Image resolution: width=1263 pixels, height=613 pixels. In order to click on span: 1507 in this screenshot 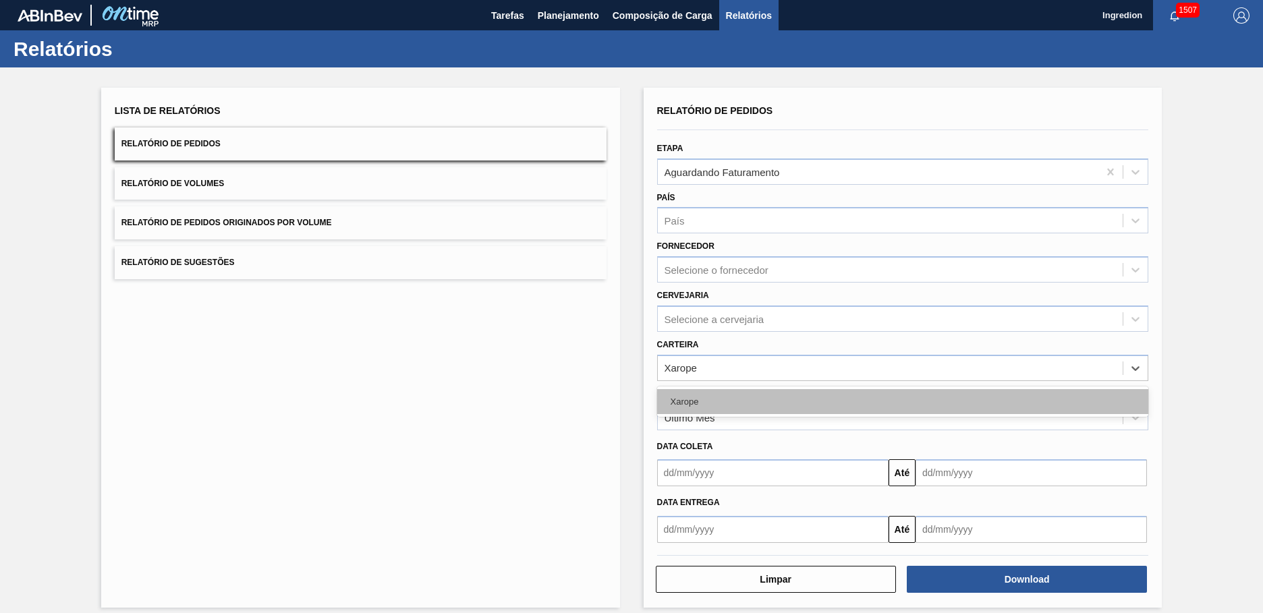, I will do `click(1188, 10)`.